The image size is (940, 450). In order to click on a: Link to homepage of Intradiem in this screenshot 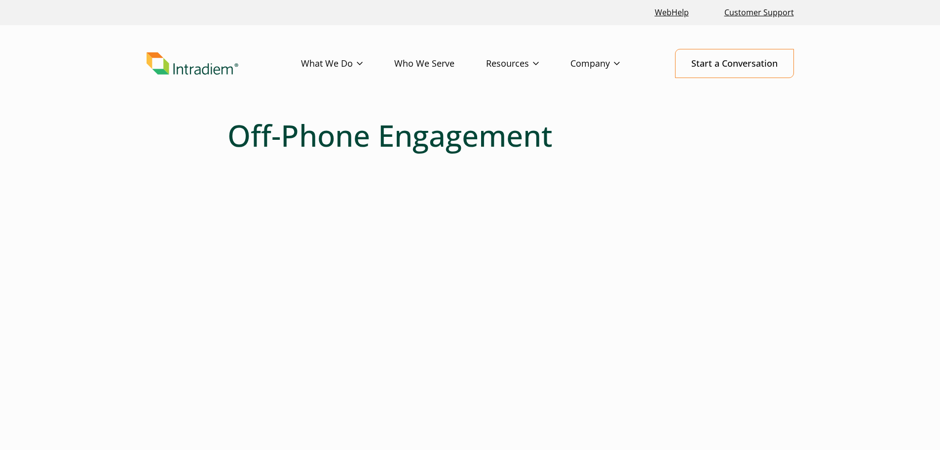, I will do `click(224, 64)`.